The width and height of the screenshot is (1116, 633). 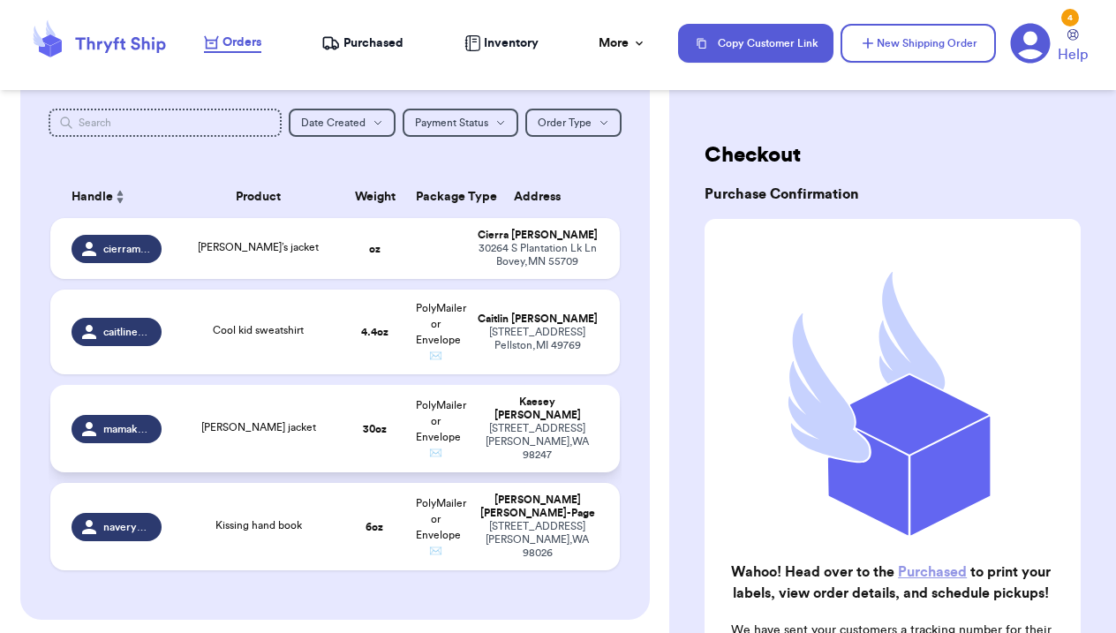 What do you see at coordinates (918, 43) in the screenshot?
I see `button: New Shipping Order` at bounding box center [918, 43].